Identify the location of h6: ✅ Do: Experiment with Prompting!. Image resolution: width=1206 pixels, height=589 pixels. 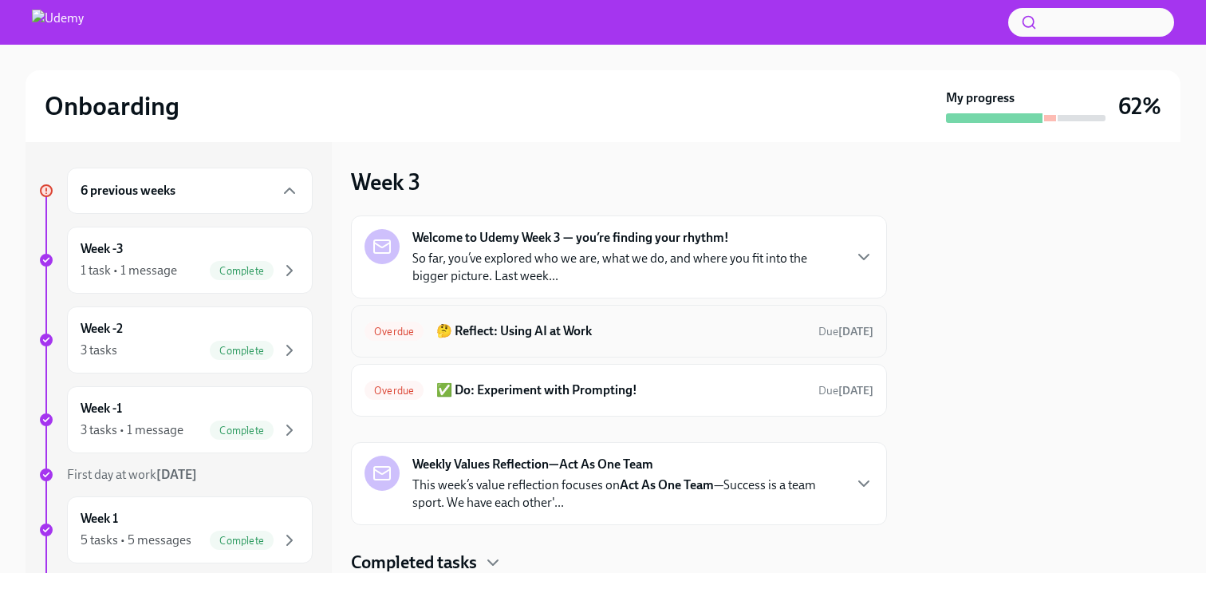
(621, 390).